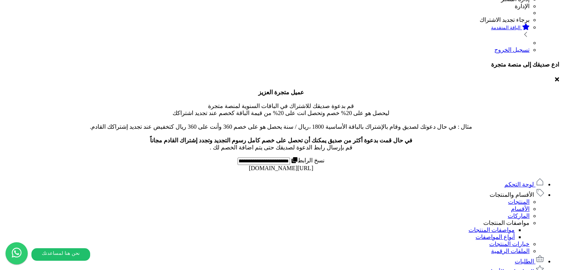 The image size is (562, 270). I want to click on b: عميل متجرة العزيز, so click(281, 92).